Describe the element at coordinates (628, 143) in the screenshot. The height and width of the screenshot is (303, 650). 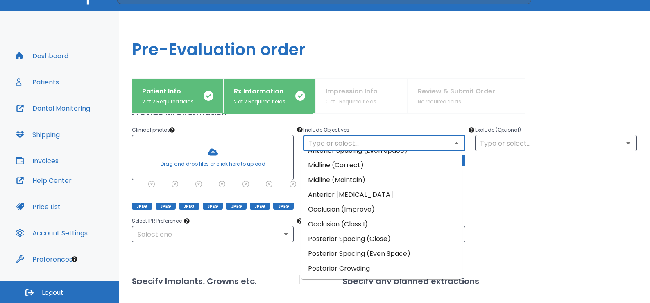
I see `button: Open` at that location.